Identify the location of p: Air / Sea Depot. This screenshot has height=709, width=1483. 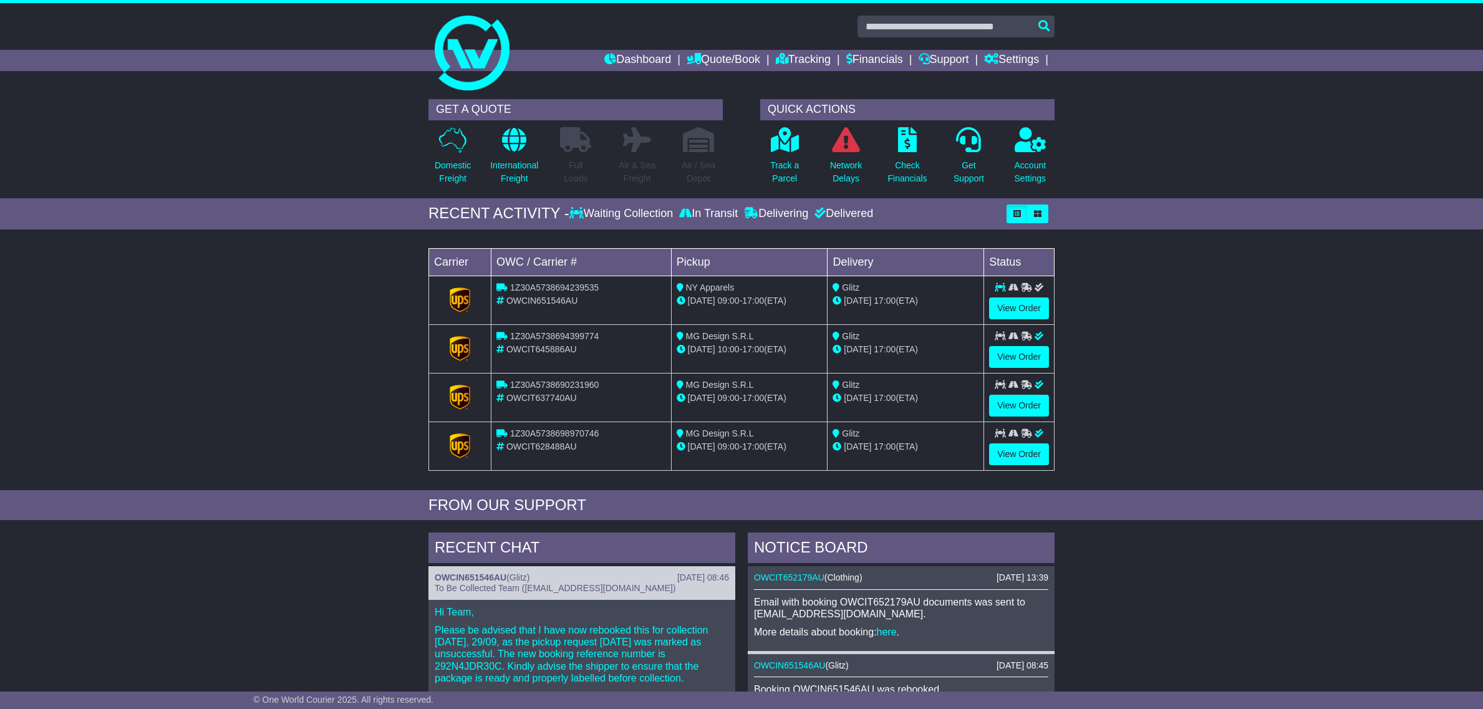
(699, 172).